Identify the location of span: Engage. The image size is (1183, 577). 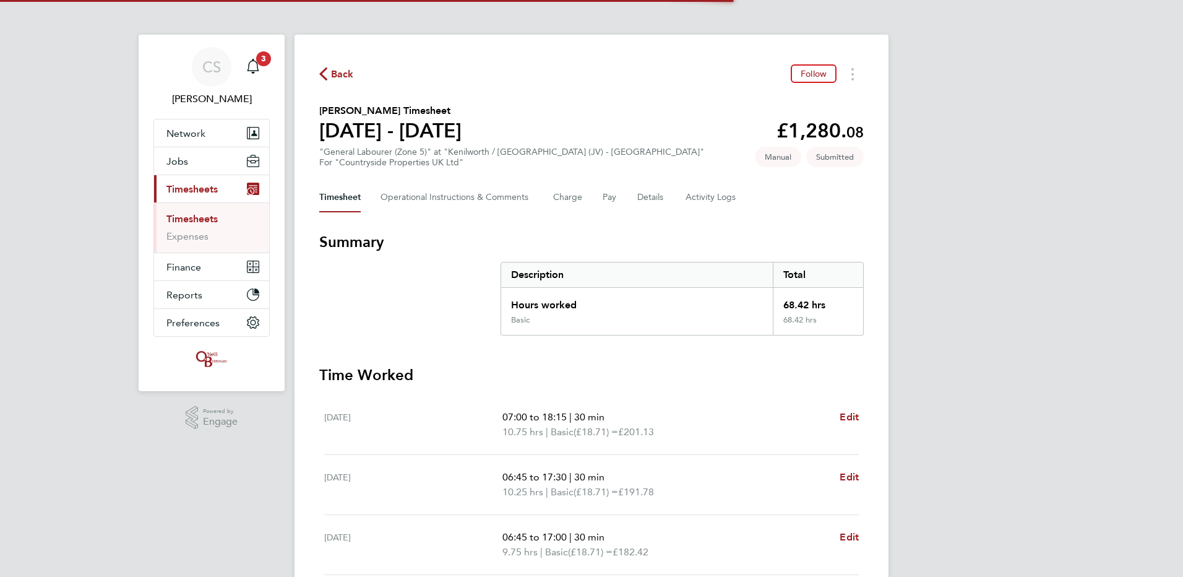
(220, 421).